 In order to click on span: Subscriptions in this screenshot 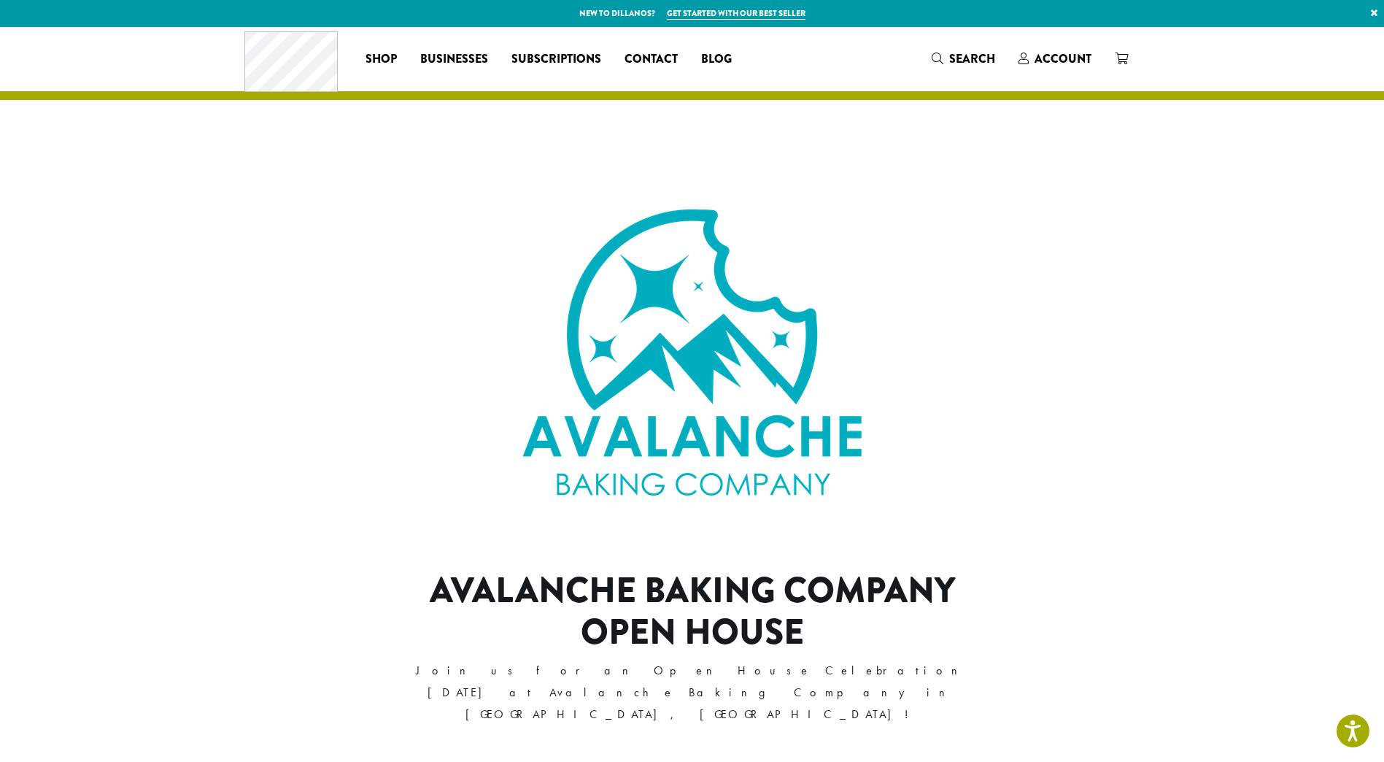, I will do `click(556, 59)`.